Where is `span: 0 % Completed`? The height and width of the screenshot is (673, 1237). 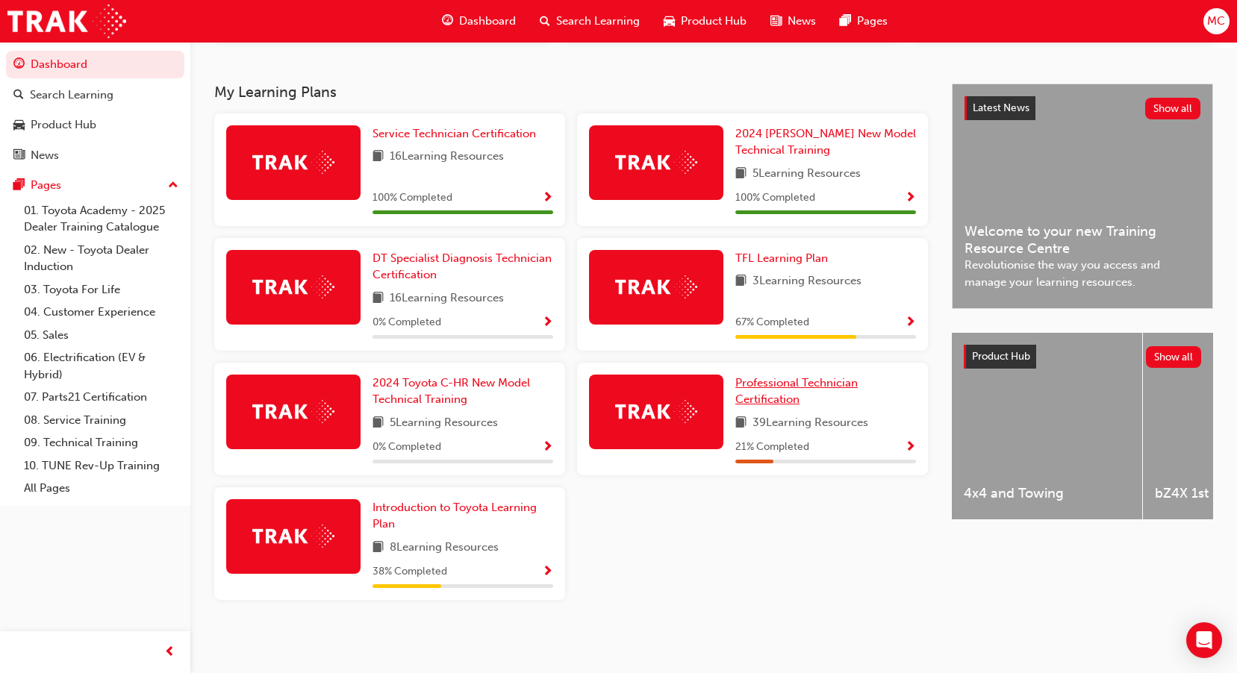
span: 0 % Completed is located at coordinates (407, 323).